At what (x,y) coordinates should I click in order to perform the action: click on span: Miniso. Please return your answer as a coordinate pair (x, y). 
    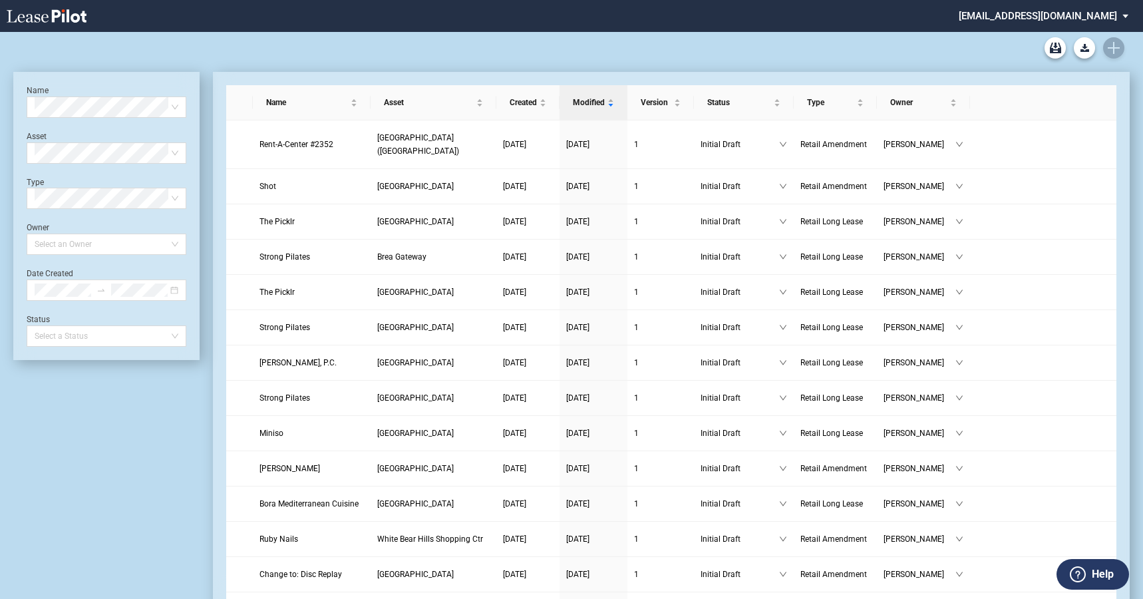
    Looking at the image, I should click on (271, 433).